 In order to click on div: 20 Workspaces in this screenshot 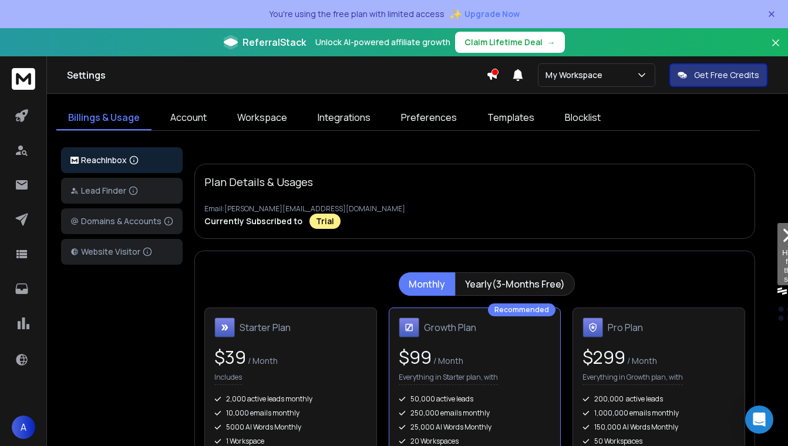, I will do `click(475, 442)`.